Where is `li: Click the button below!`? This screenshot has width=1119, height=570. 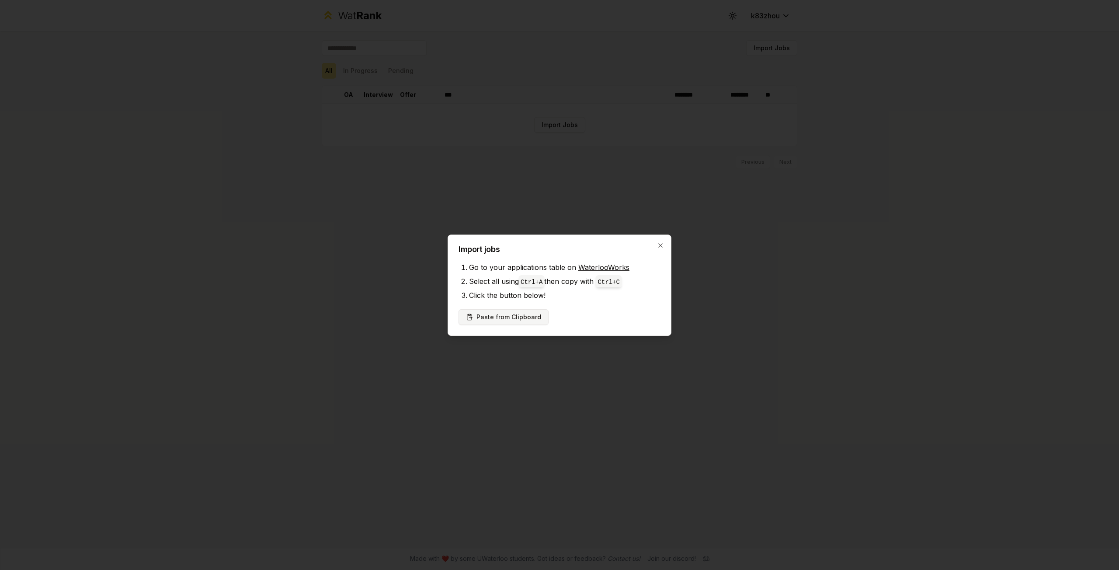 li: Click the button below! is located at coordinates (565, 295).